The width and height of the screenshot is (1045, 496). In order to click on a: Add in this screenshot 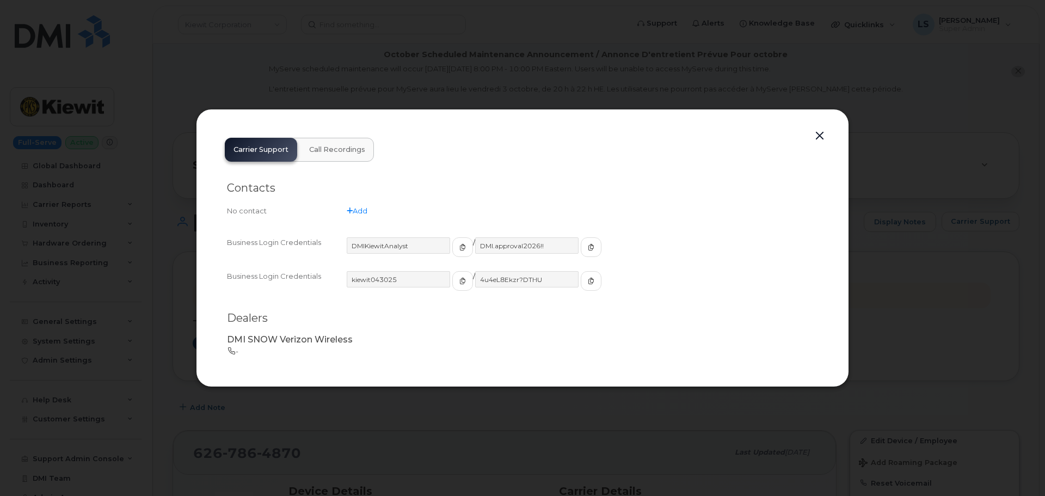, I will do `click(357, 211)`.